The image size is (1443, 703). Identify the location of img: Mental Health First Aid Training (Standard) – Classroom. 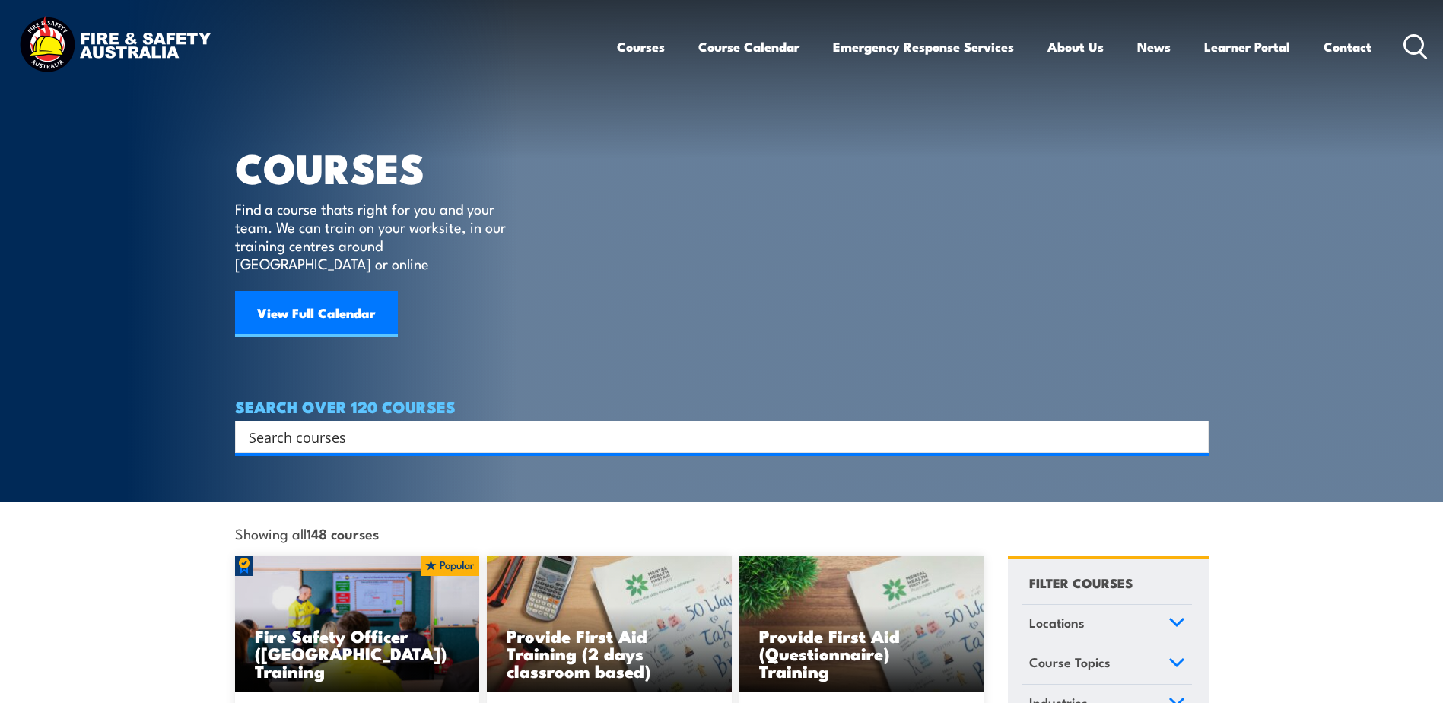
(609, 625).